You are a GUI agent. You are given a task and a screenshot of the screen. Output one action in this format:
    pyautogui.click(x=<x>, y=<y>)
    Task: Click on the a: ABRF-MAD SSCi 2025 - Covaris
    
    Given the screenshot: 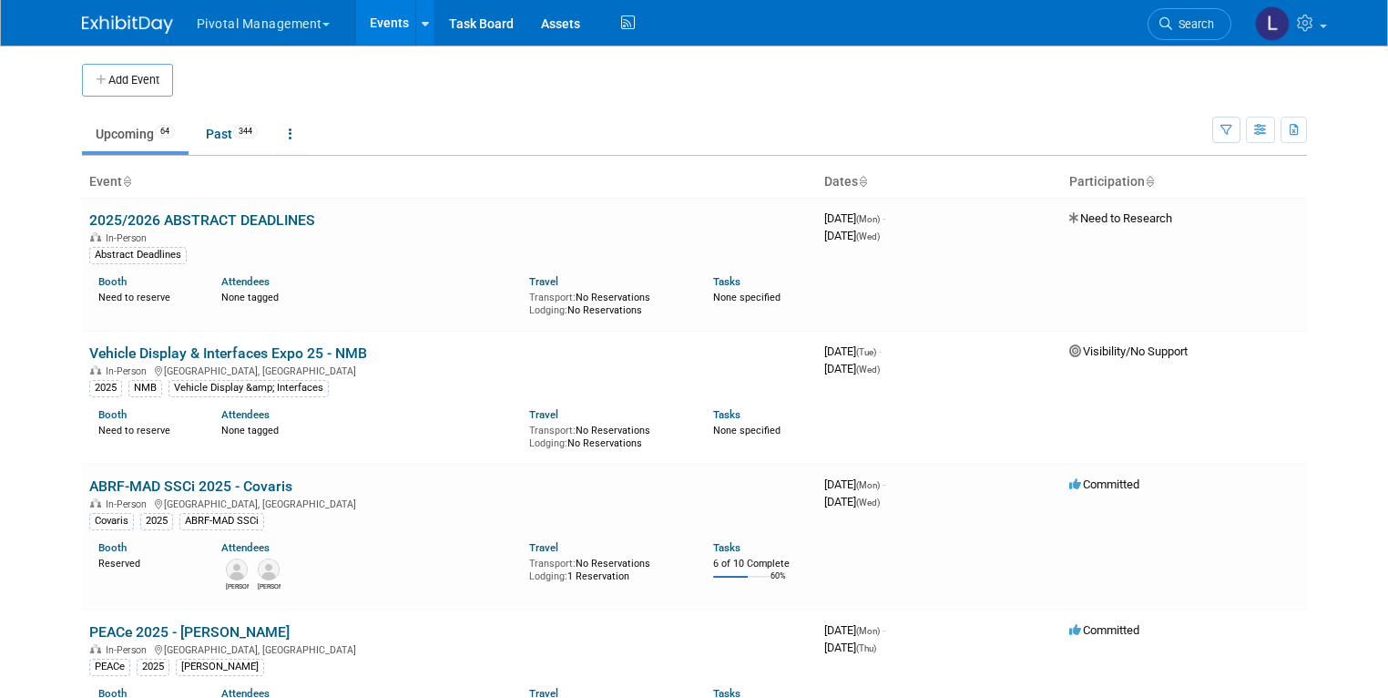 What is the action you would take?
    pyautogui.click(x=190, y=485)
    